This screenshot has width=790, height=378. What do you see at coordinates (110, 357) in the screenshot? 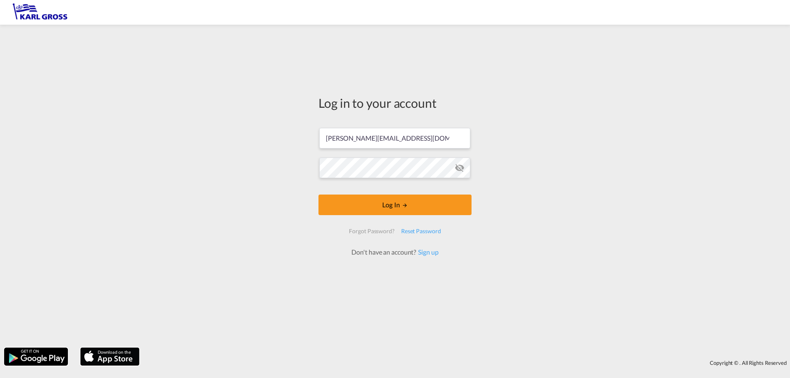
I see `img: apple.png` at bounding box center [110, 357].